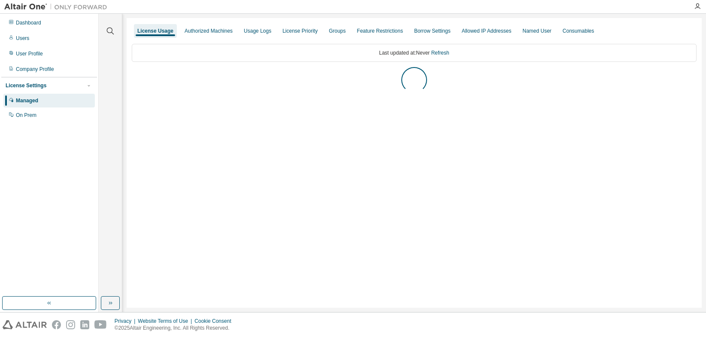  I want to click on div: License Priority, so click(300, 31).